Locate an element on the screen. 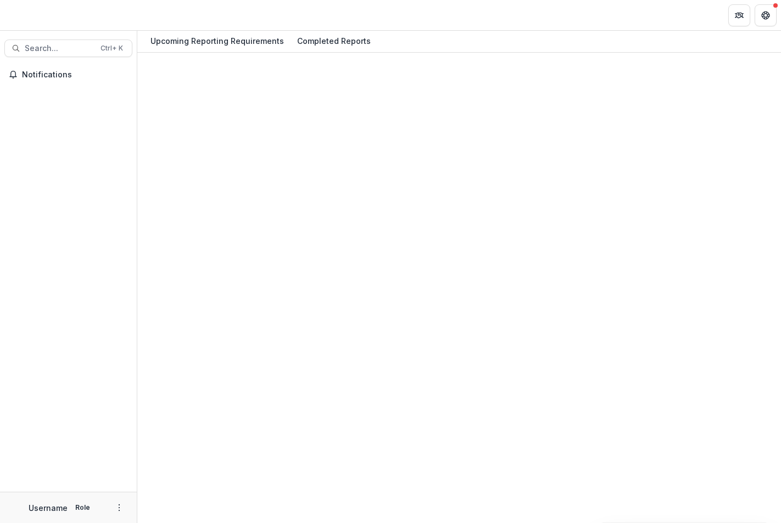 The image size is (781, 523). button: Search... is located at coordinates (68, 48).